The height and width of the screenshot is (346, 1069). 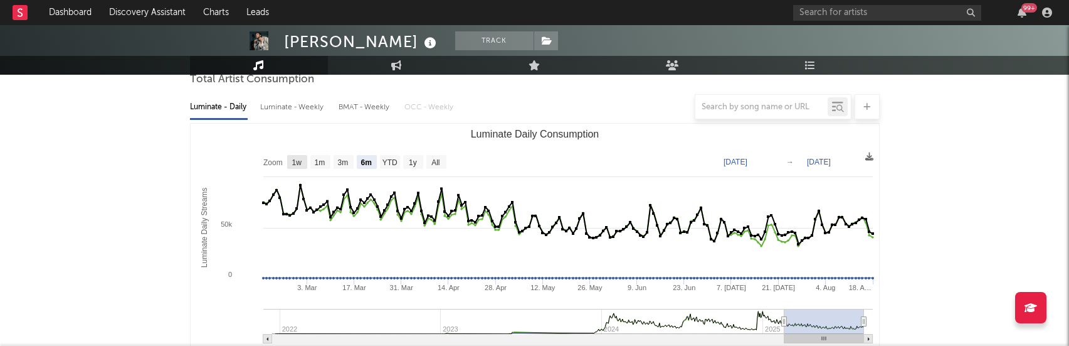 I want to click on text: 26. May, so click(x=590, y=287).